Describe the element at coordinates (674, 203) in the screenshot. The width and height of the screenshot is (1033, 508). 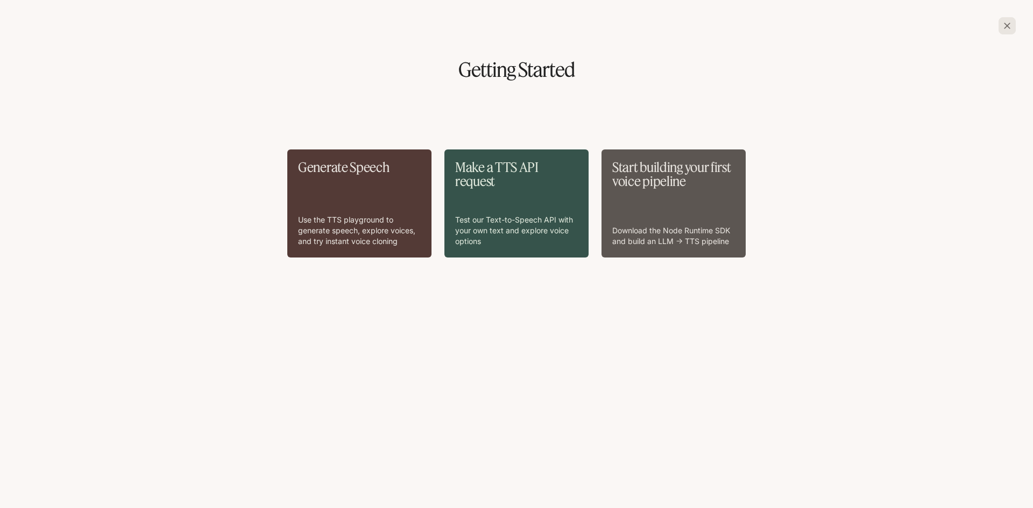
I see `a: Start building your first voice pipelineDownload the Node Runtime SDK and build an LLM → TTS pipe...` at that location.